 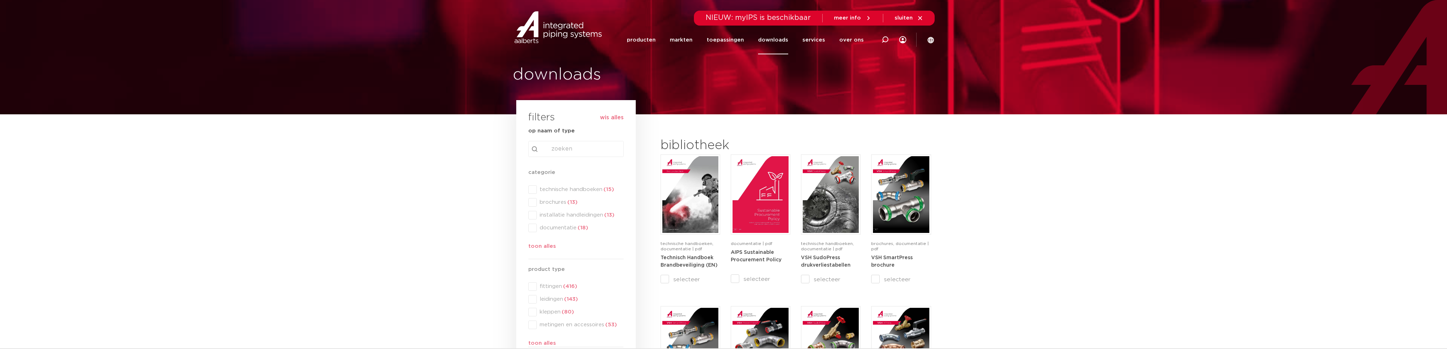 I want to click on a: toepassingen, so click(x=725, y=40).